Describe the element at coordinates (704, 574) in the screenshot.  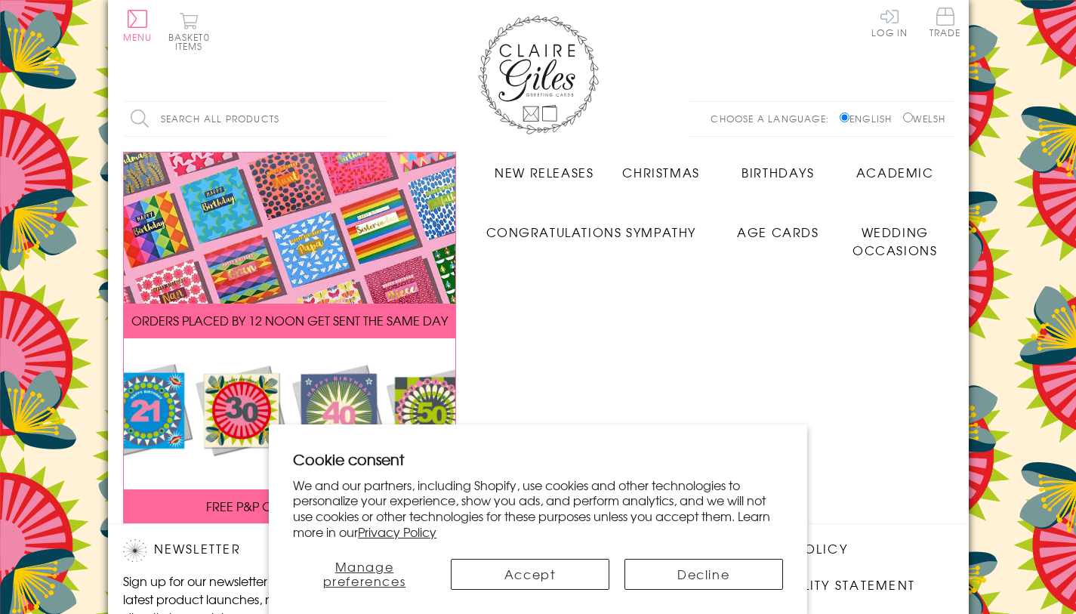
I see `button: Decline` at that location.